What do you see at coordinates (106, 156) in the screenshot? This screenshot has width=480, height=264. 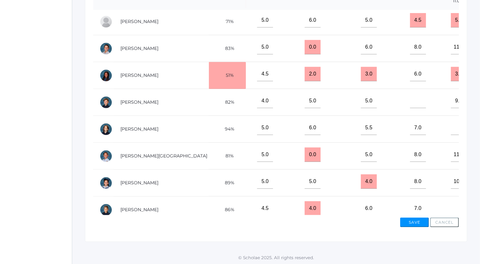 I see `div: Preston Veenendaal` at bounding box center [106, 156].